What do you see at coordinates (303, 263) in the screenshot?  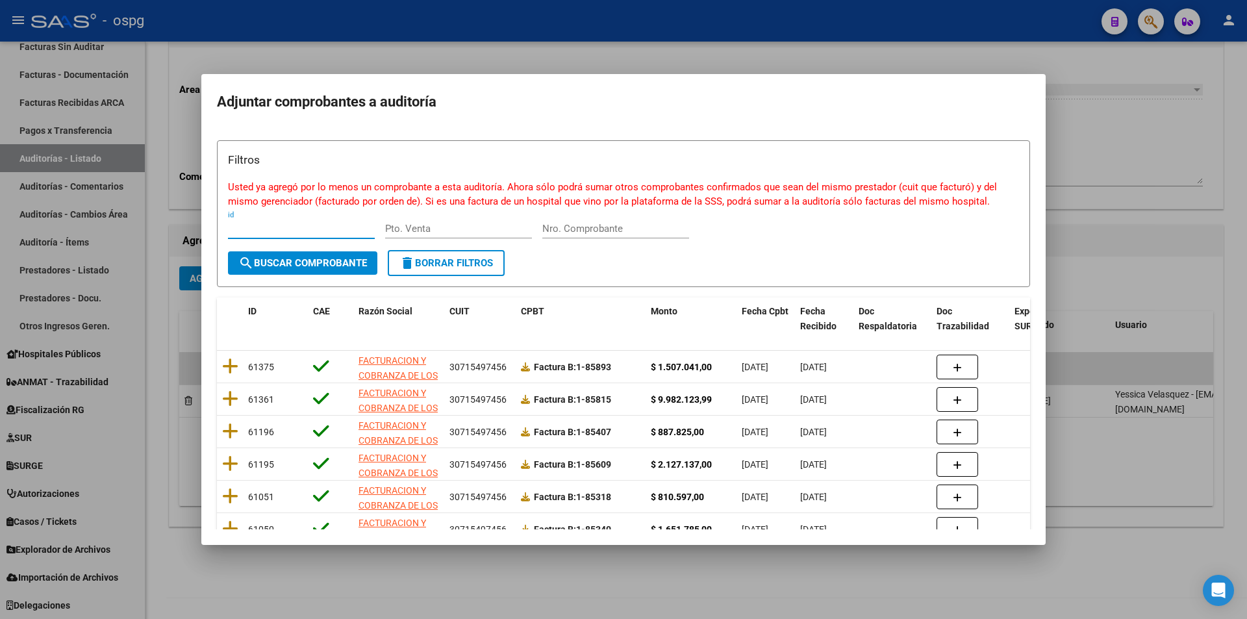 I see `span: Buscar Comprobante` at bounding box center [303, 263].